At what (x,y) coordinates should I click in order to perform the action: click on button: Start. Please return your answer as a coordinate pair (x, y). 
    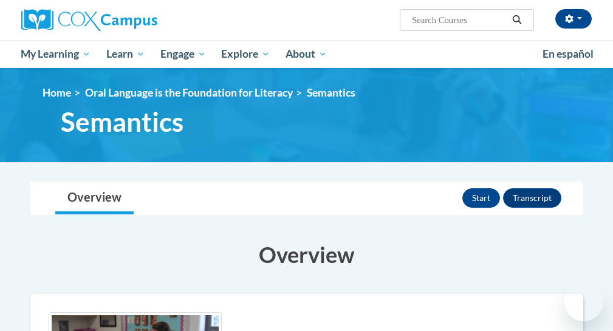
    Looking at the image, I should click on (481, 198).